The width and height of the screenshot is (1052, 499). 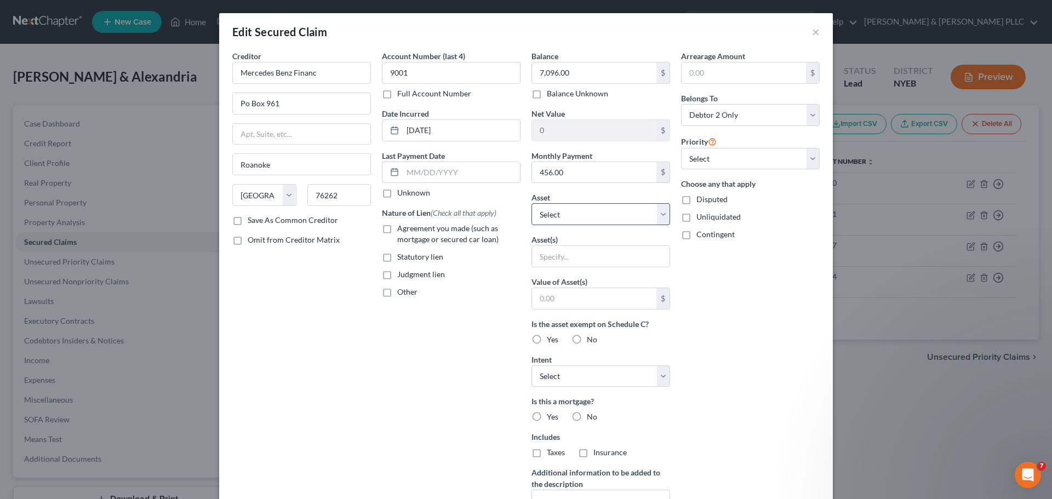 I want to click on span: Messages, so click(x=110, y=373).